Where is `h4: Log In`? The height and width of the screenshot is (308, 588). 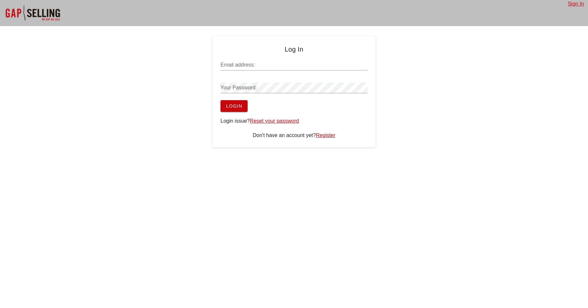
h4: Log In is located at coordinates (294, 49).